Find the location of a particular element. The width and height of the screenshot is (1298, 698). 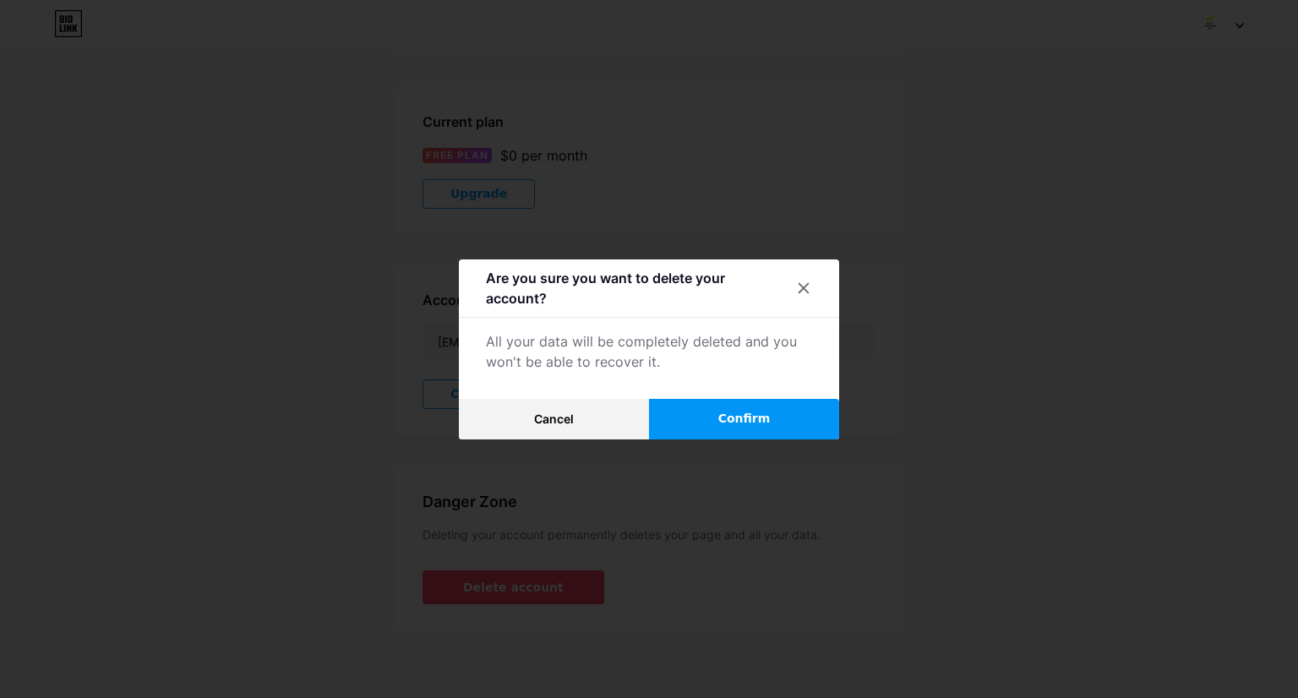

button: Cancel is located at coordinates (554, 419).